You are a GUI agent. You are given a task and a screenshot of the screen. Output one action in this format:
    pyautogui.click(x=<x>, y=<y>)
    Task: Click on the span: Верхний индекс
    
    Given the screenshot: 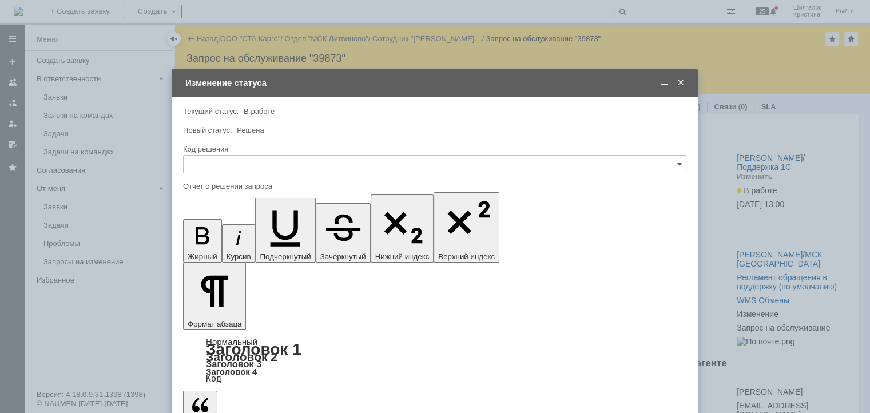 What is the action you would take?
    pyautogui.click(x=466, y=256)
    